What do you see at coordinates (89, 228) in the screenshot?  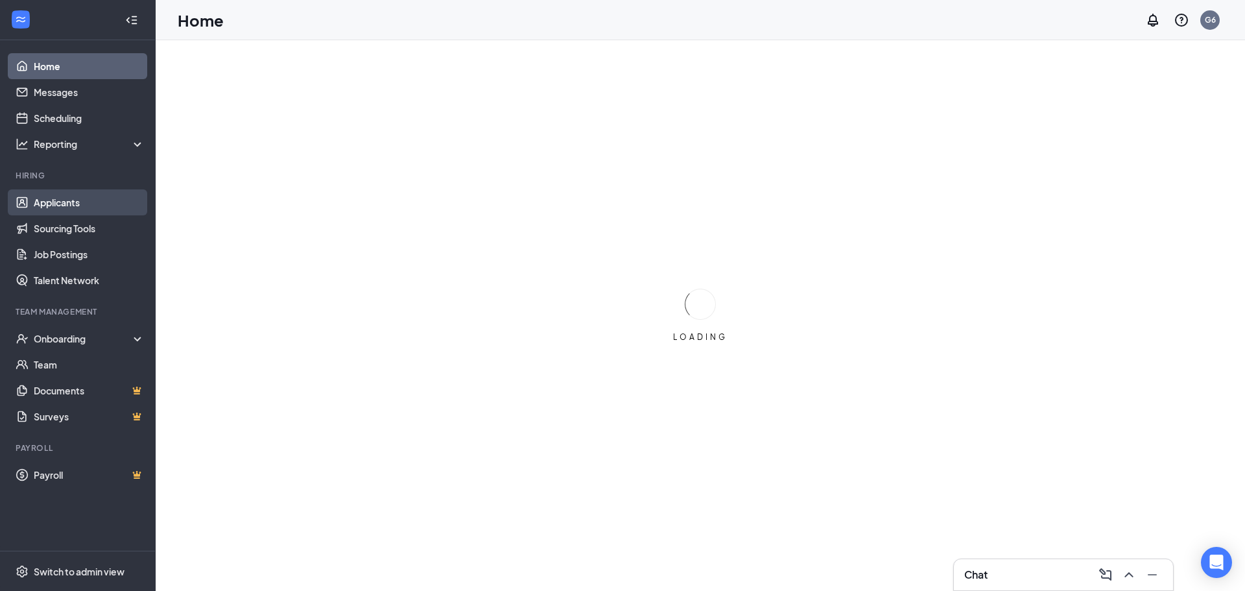 I see `a: Sourcing Tools` at bounding box center [89, 228].